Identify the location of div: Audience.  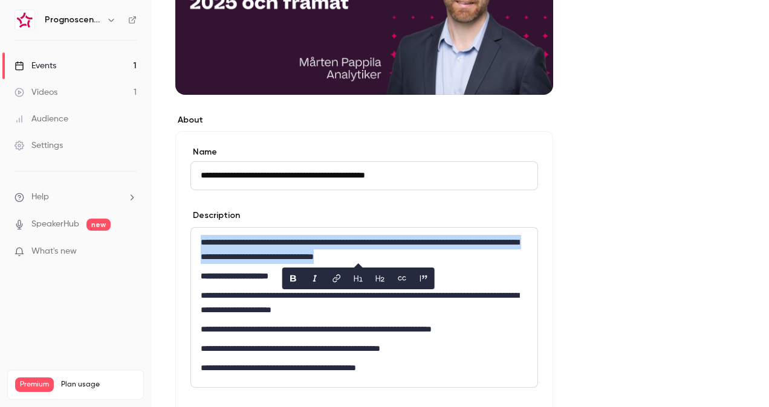
(41, 119).